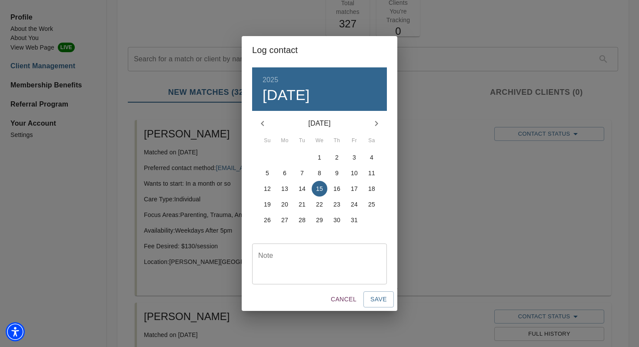 The width and height of the screenshot is (639, 347). Describe the element at coordinates (372, 173) in the screenshot. I see `p: 11` at that location.